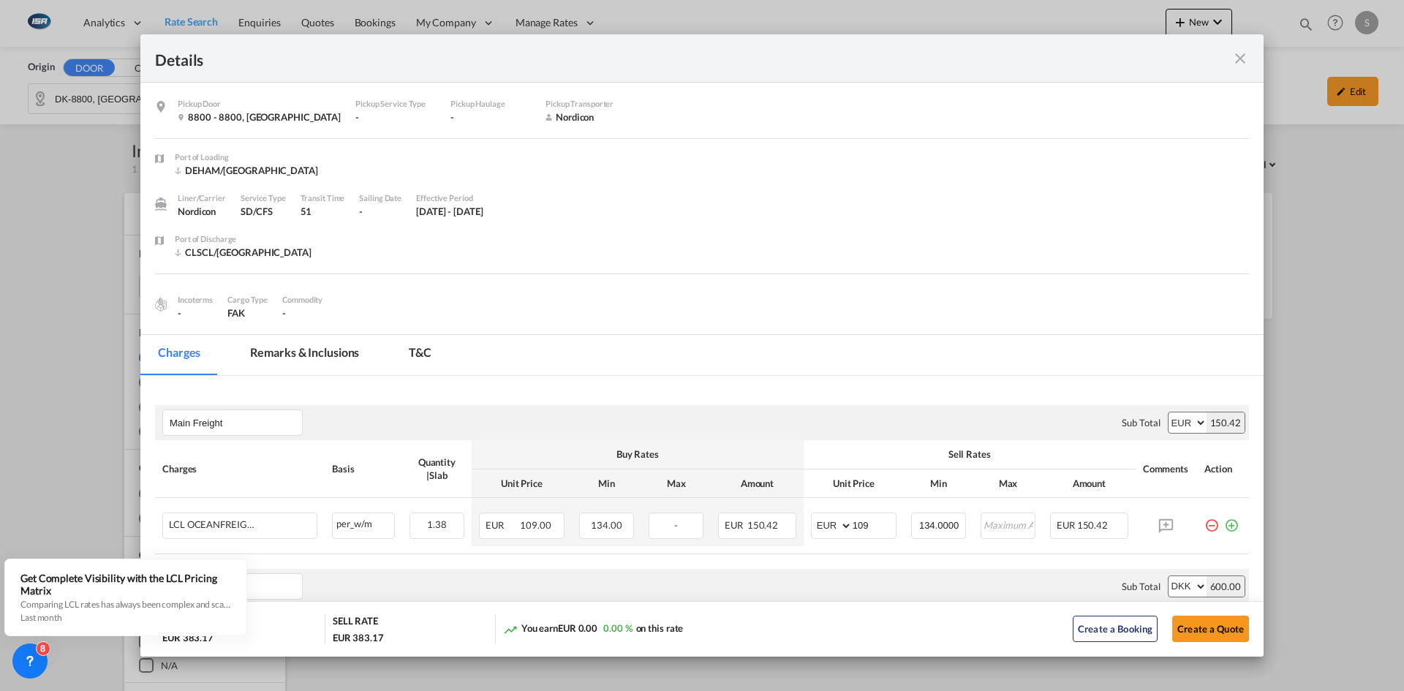  Describe the element at coordinates (363, 522) in the screenshot. I see `div: per_w/m` at that location.